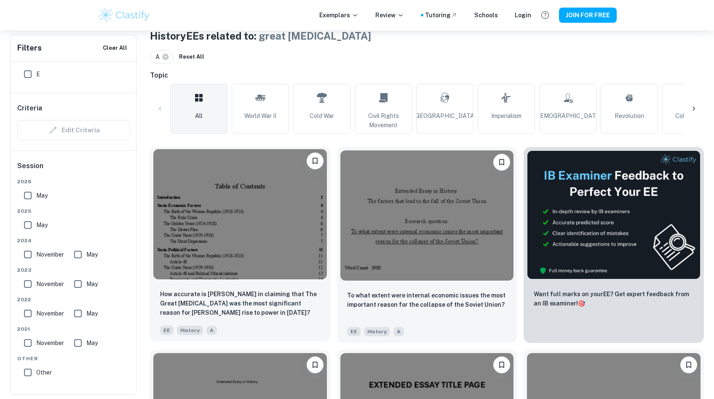 The height and width of the screenshot is (399, 714). What do you see at coordinates (523, 15) in the screenshot?
I see `div: Login` at bounding box center [523, 15].